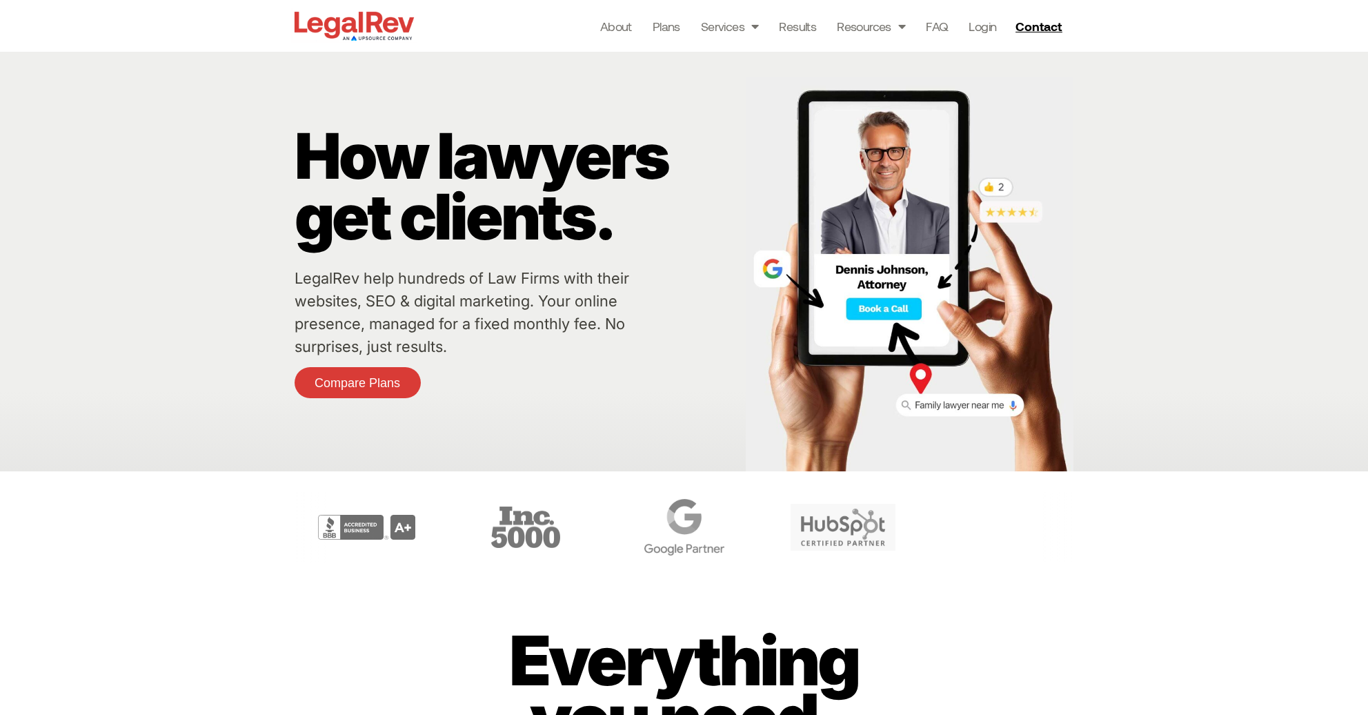 The image size is (1368, 715). I want to click on div: 5 / 6, so click(843, 527).